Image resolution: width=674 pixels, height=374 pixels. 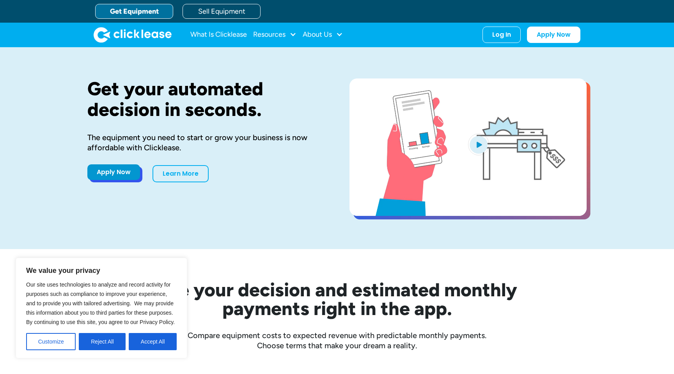 I want to click on button: Reject All, so click(x=102, y=341).